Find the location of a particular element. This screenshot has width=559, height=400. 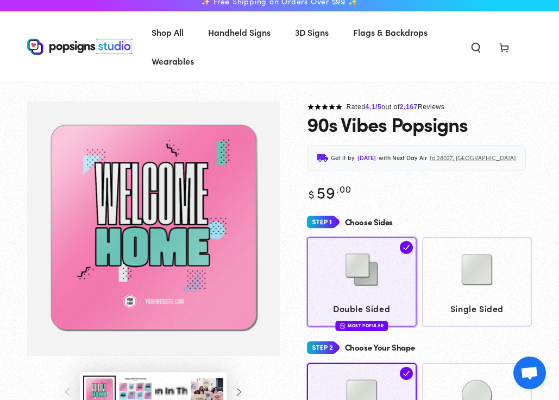

a: Flags & Backdrops is located at coordinates (390, 32).